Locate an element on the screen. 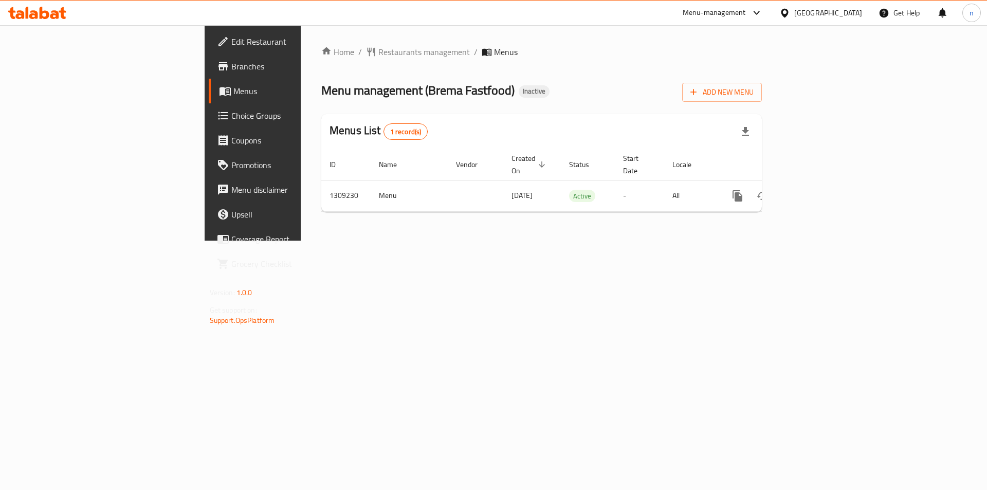 This screenshot has width=987, height=490. th: Actions is located at coordinates (775, 165).